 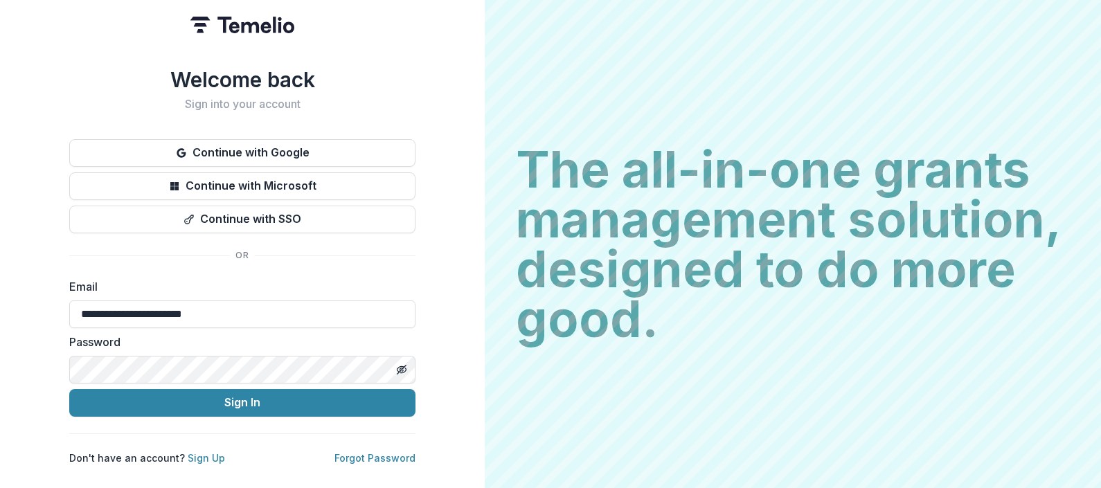 I want to click on h1: Welcome back, so click(x=242, y=80).